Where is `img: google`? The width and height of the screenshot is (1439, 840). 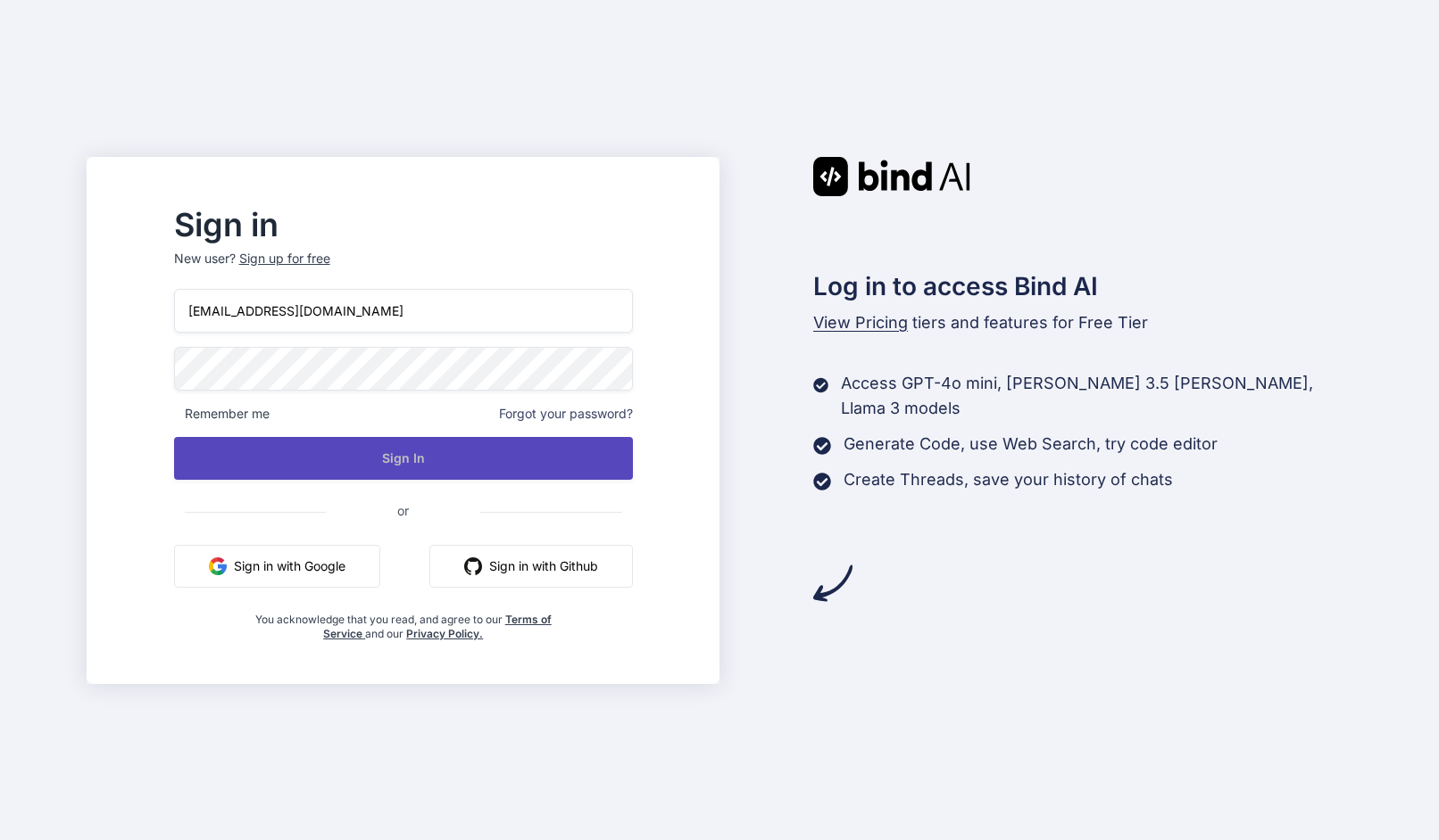
img: google is located at coordinates (218, 567).